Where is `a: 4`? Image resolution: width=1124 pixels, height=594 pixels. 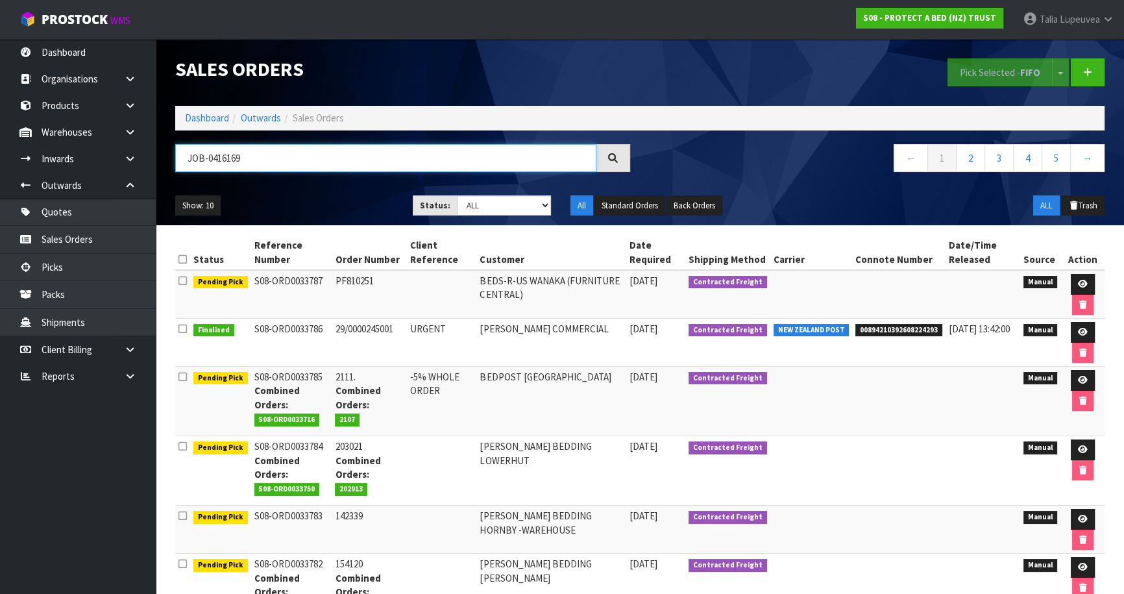
a: 4 is located at coordinates (1027, 158).